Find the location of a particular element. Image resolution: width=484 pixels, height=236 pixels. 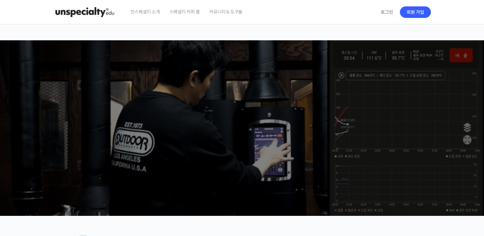

a: 회원 가입 is located at coordinates (415, 12).